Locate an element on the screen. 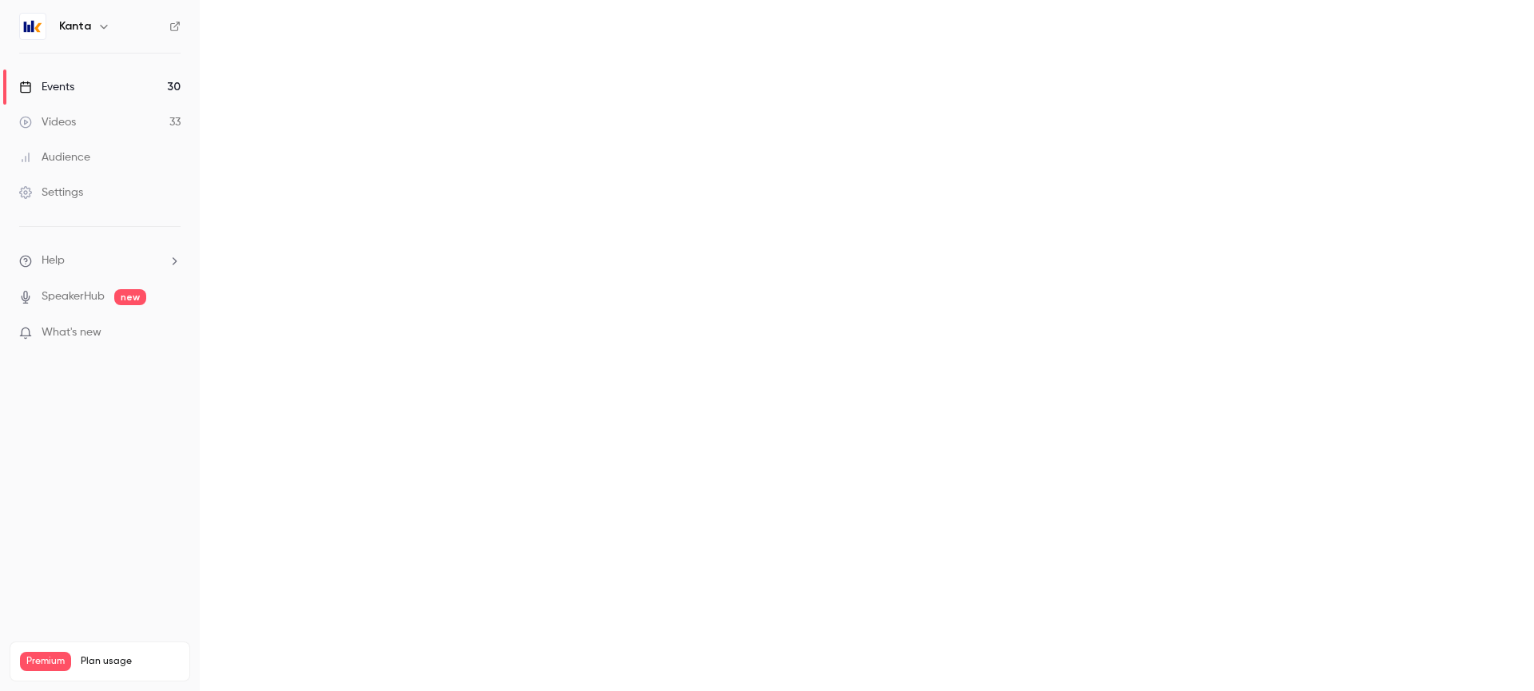 This screenshot has width=1534, height=691. div: Videos is located at coordinates (47, 122).